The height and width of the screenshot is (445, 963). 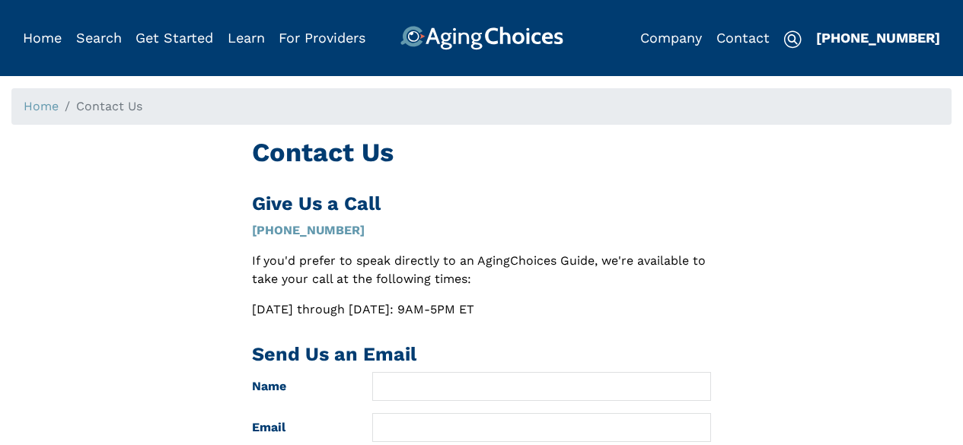 What do you see at coordinates (301, 428) in the screenshot?
I see `label: Email` at bounding box center [301, 428].